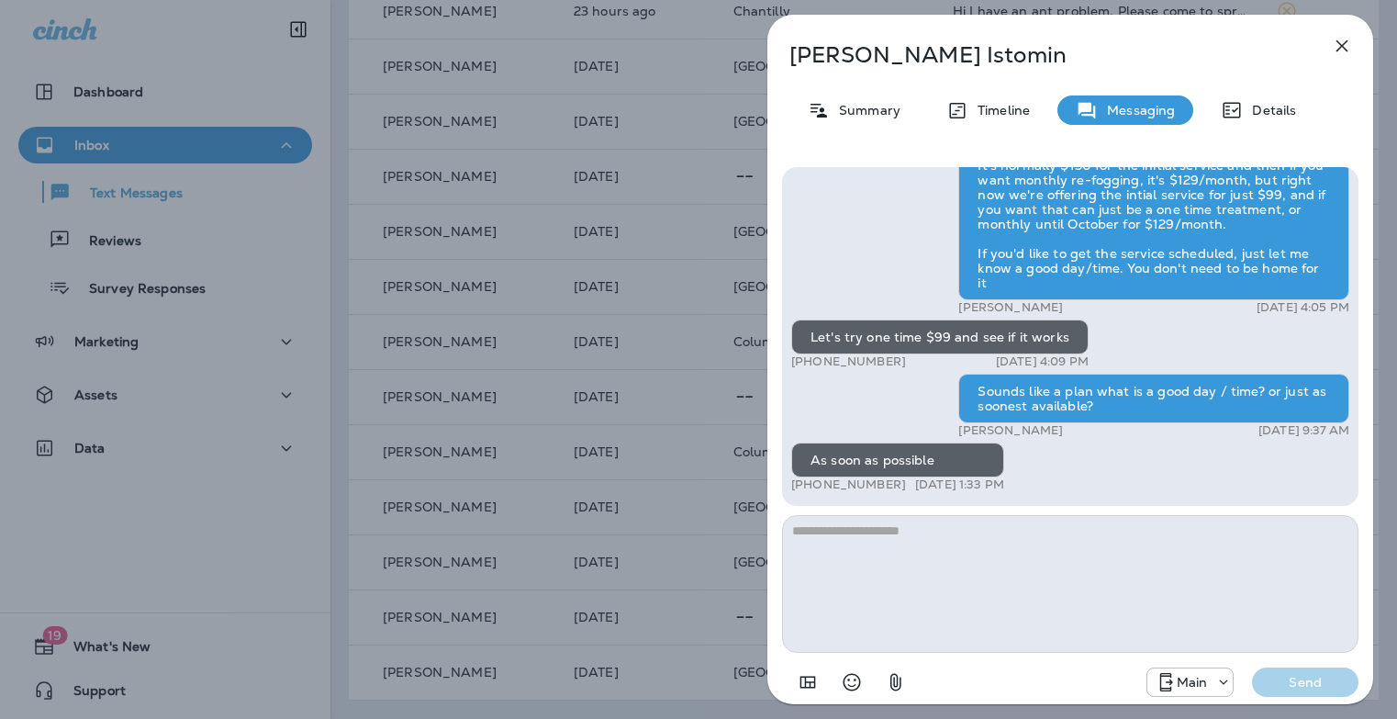 This screenshot has width=1397, height=719. I want to click on p: Main, so click(1193, 682).